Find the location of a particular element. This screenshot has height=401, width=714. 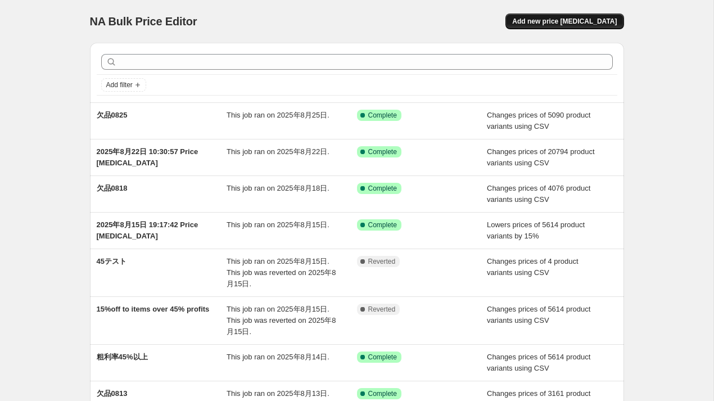

span: NA Bulk Price Editor is located at coordinates (143, 21).